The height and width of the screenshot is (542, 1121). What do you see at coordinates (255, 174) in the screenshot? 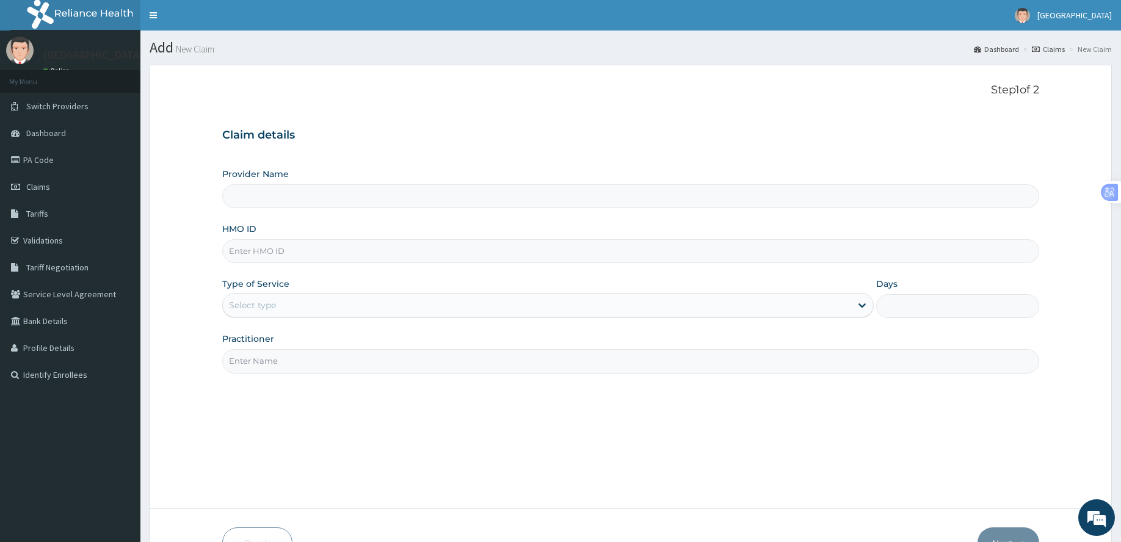
I see `label: Provider Name` at bounding box center [255, 174].